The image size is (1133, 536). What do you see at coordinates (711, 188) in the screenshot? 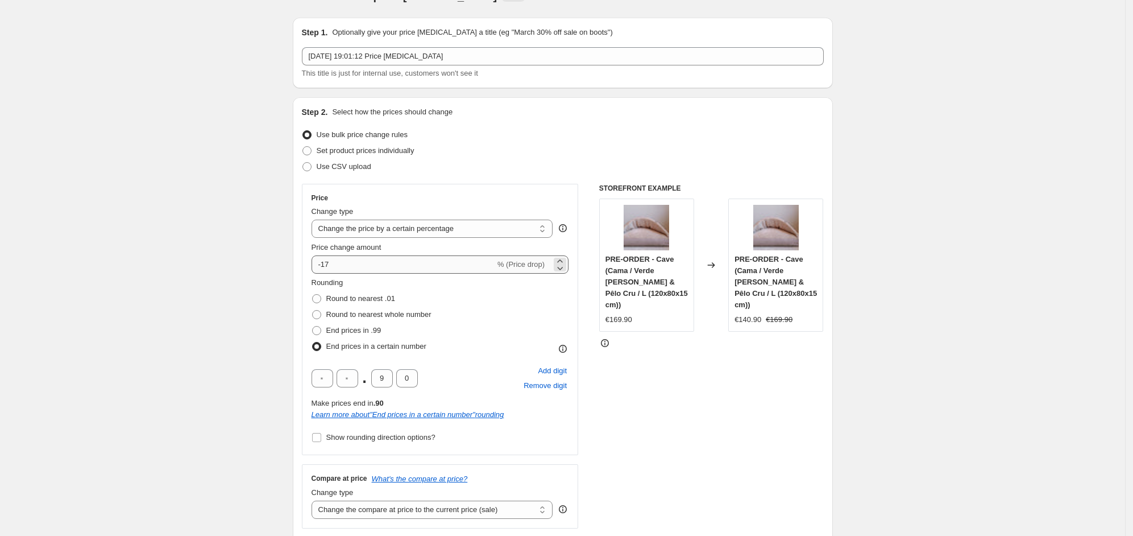
I see `h6: STOREFRONT EXAMPLE` at bounding box center [711, 188].